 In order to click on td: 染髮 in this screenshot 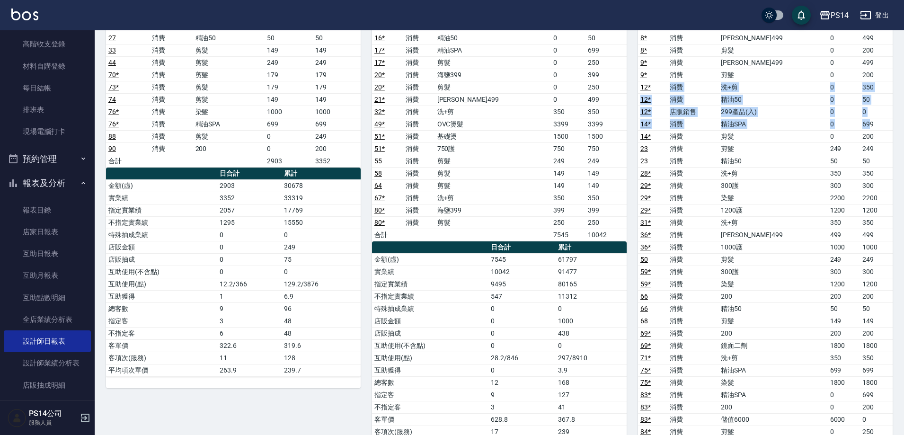, I will do `click(229, 112)`.